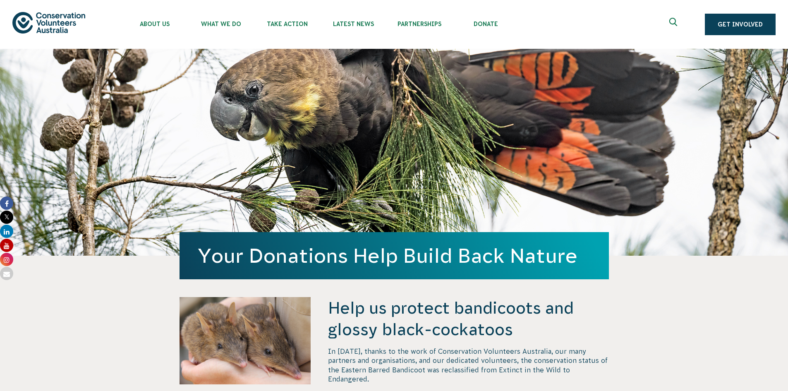  Describe the element at coordinates (221, 24) in the screenshot. I see `span: What We Do` at that location.